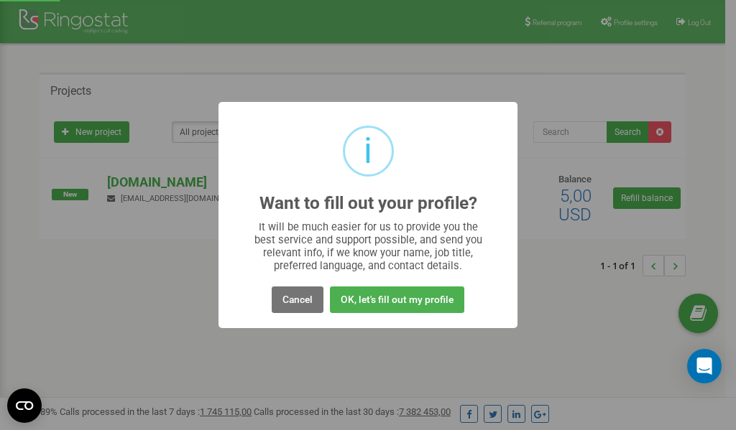  I want to click on div: Open Intercom Messenger, so click(704, 366).